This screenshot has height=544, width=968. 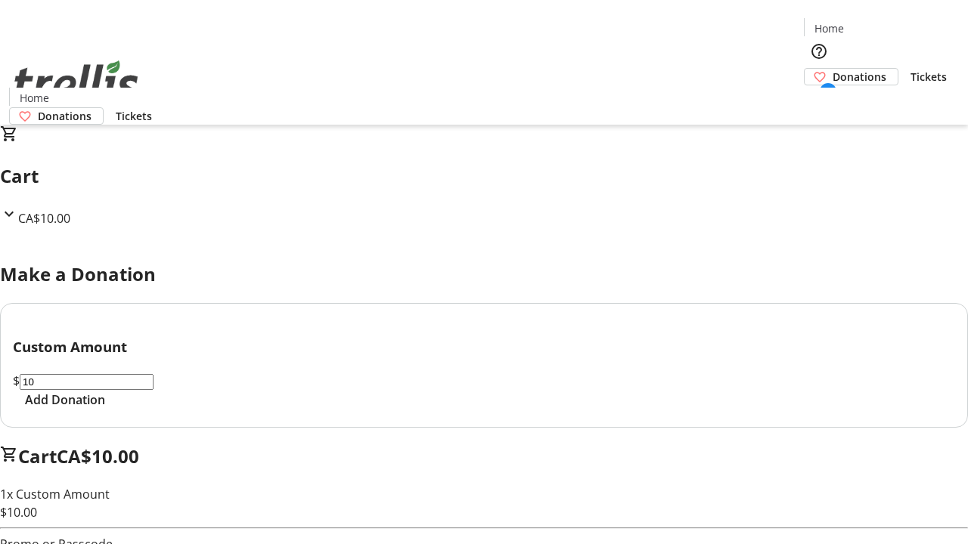 I want to click on button: Cart, so click(x=819, y=101).